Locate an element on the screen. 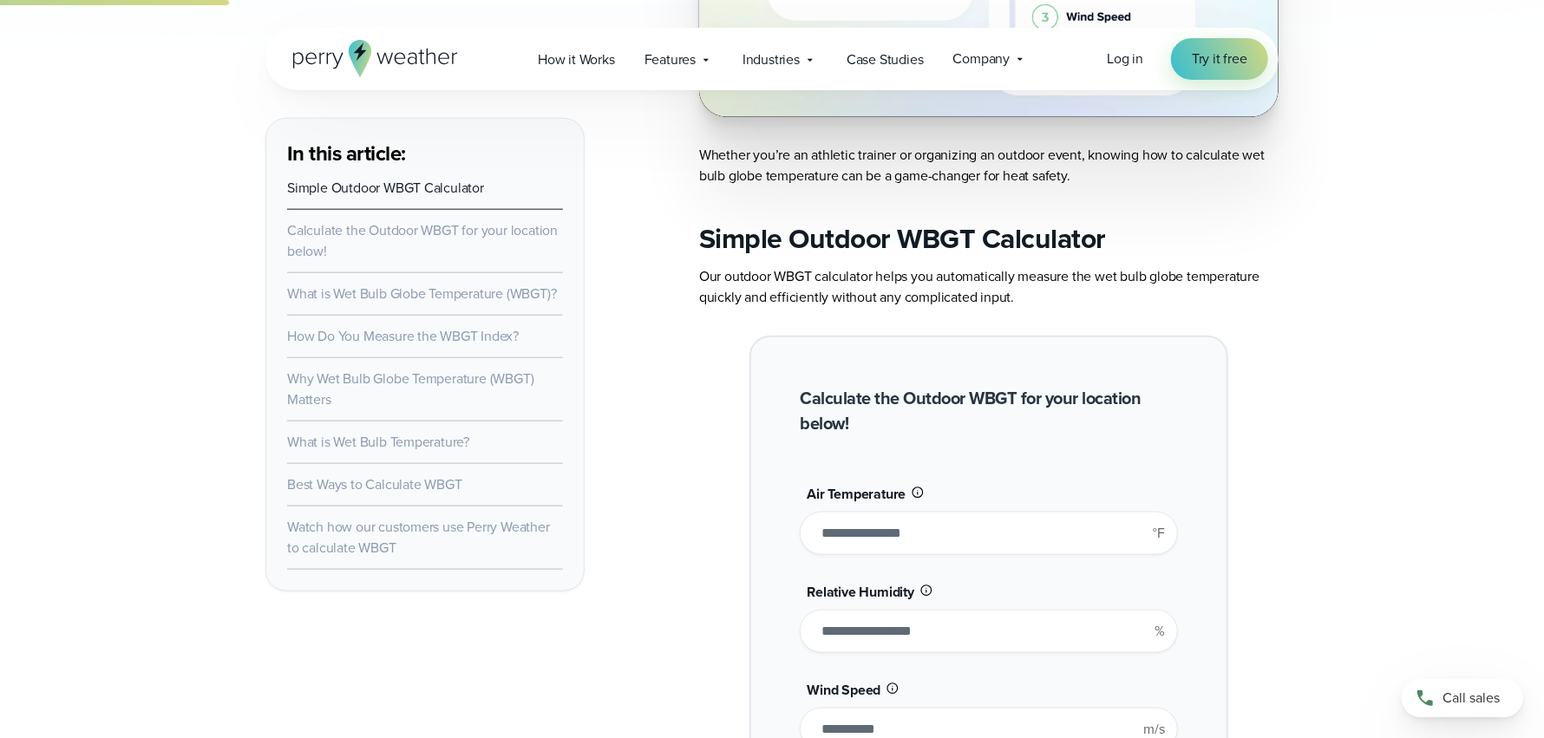  h2: Calculate the Outdoor WBGT for your location below! is located at coordinates (988, 411).